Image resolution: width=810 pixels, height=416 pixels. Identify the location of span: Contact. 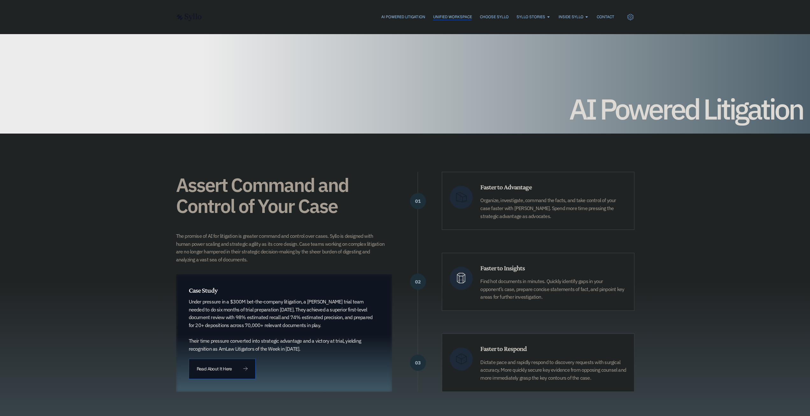
(605, 17).